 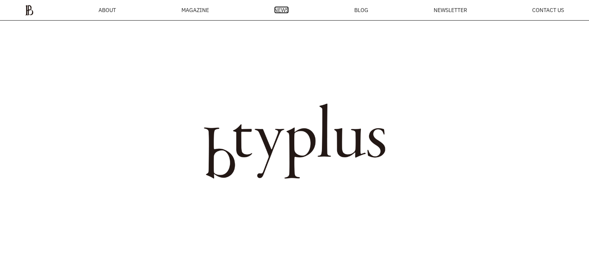 I want to click on a: CONTACT US, so click(x=548, y=10).